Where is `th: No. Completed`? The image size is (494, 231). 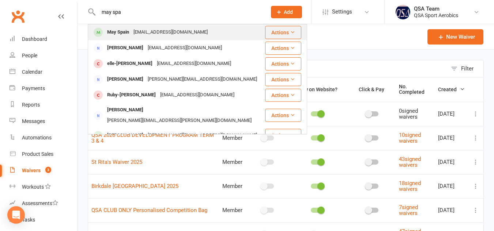
th: No. Completed is located at coordinates (415, 90).